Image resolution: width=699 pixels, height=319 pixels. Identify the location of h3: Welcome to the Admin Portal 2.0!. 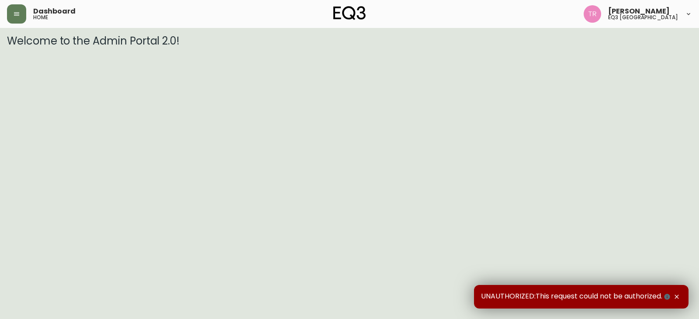
(350, 41).